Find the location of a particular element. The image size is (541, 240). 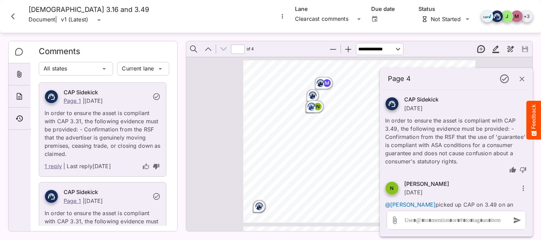

button: Previous Page is located at coordinates (208, 49).